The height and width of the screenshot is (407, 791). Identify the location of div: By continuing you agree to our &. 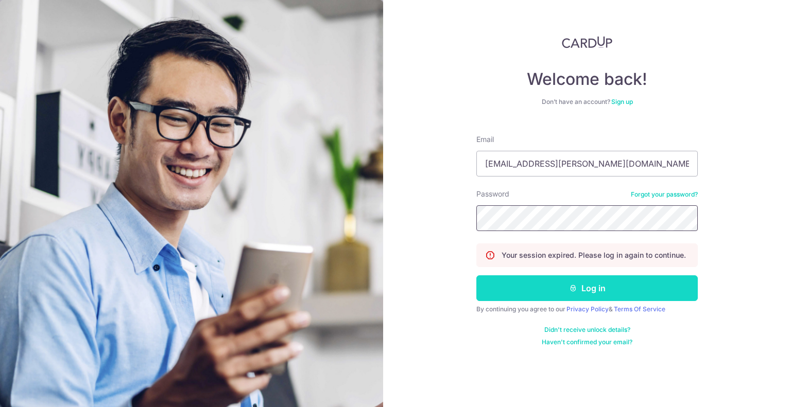
(587, 309).